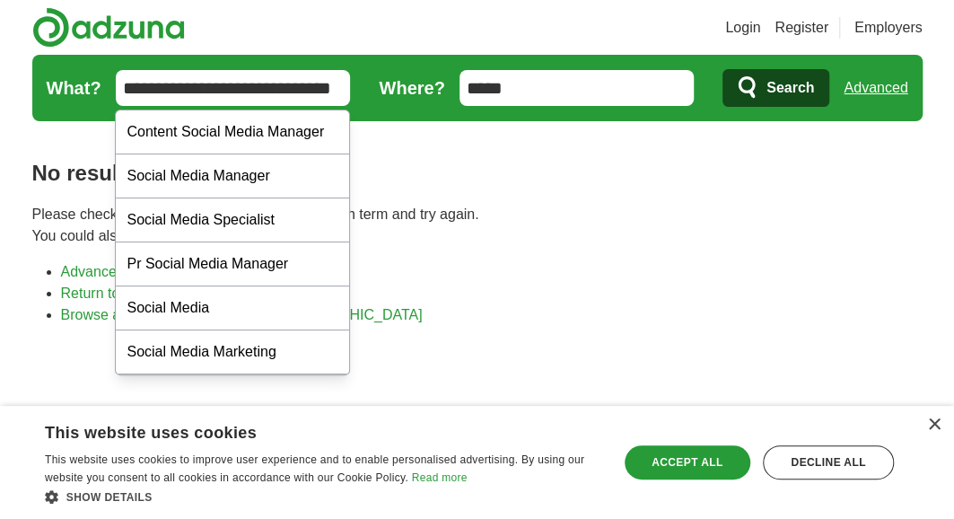 This screenshot has width=954, height=519. Describe the element at coordinates (232, 176) in the screenshot. I see `div: Social Media Manager` at that location.